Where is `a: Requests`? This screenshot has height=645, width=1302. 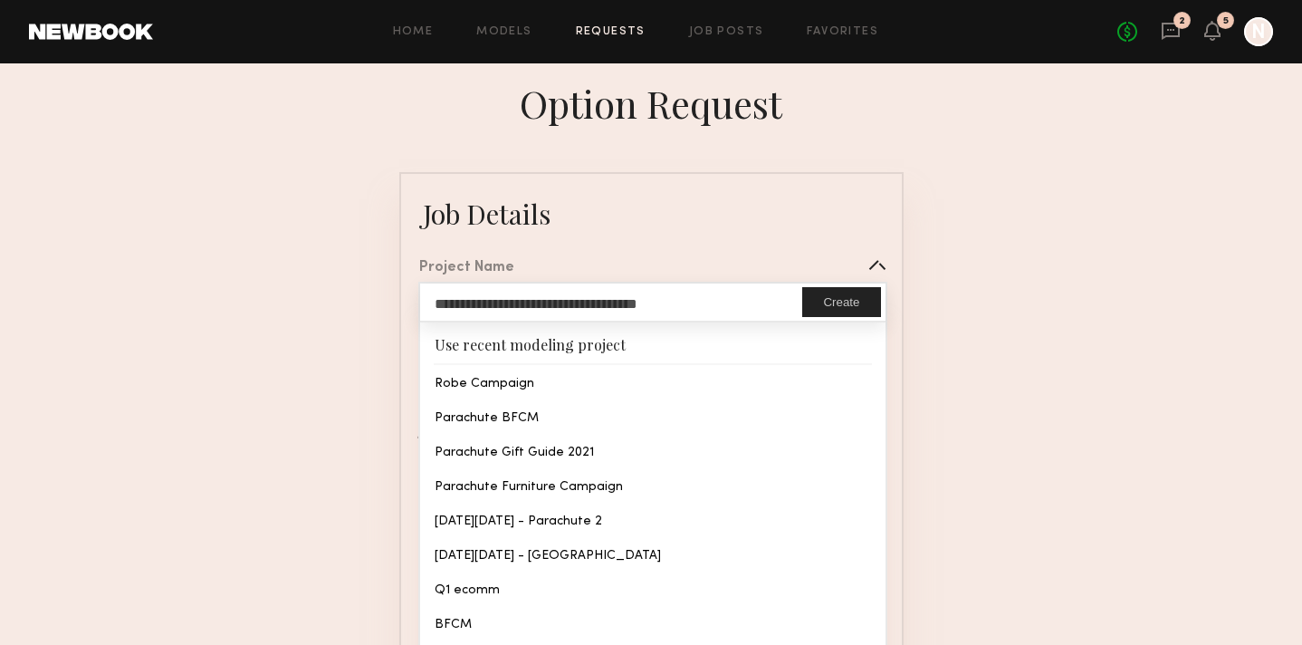 a: Requests is located at coordinates (610, 32).